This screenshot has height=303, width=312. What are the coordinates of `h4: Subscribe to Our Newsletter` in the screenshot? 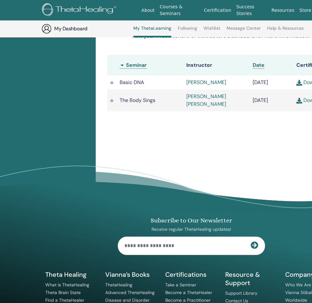 It's located at (191, 220).